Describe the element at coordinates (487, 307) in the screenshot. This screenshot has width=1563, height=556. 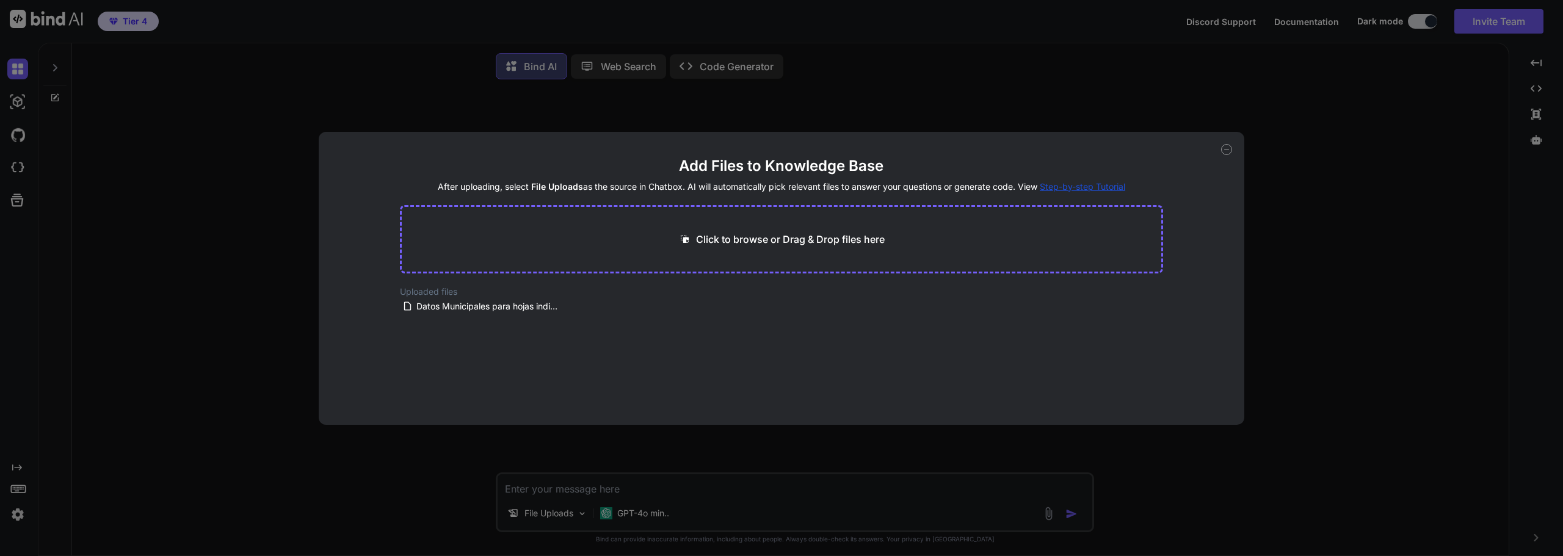
I see `span: Datos Municipales para hojas individuales.xlsx` at that location.